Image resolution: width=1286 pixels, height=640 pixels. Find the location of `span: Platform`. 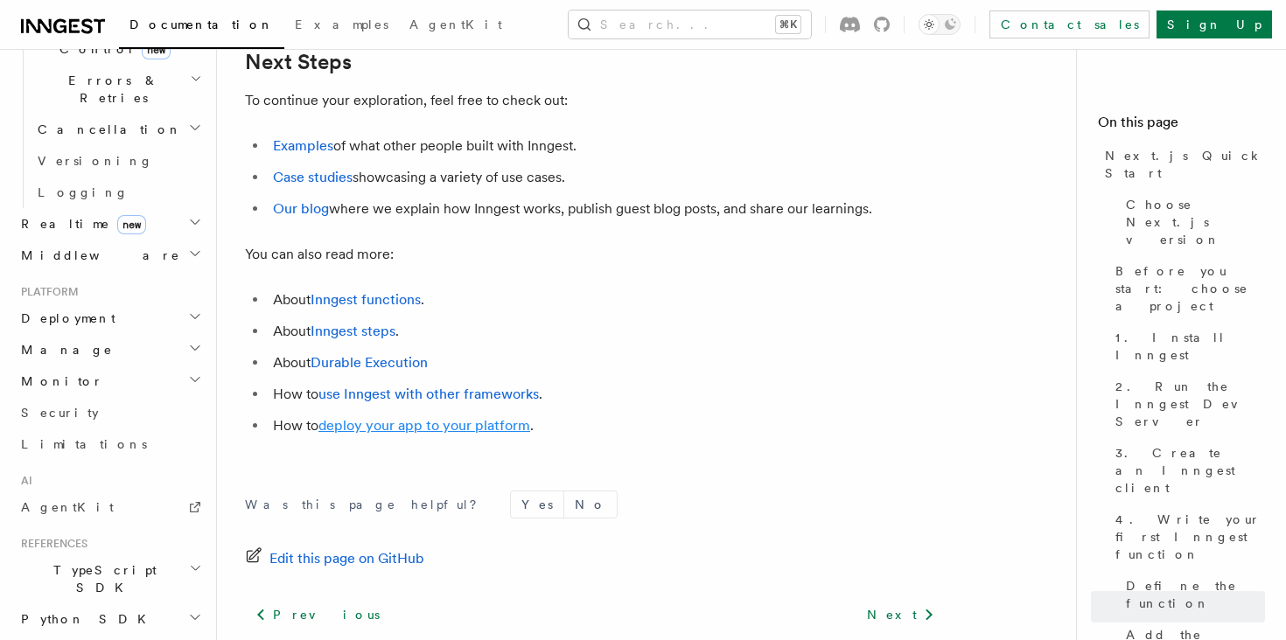

span: Platform is located at coordinates (46, 292).